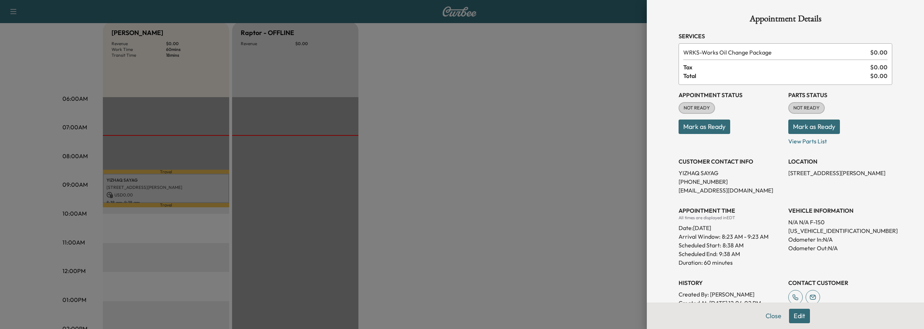  Describe the element at coordinates (785, 20) in the screenshot. I see `h1: Appointment Details` at that location.